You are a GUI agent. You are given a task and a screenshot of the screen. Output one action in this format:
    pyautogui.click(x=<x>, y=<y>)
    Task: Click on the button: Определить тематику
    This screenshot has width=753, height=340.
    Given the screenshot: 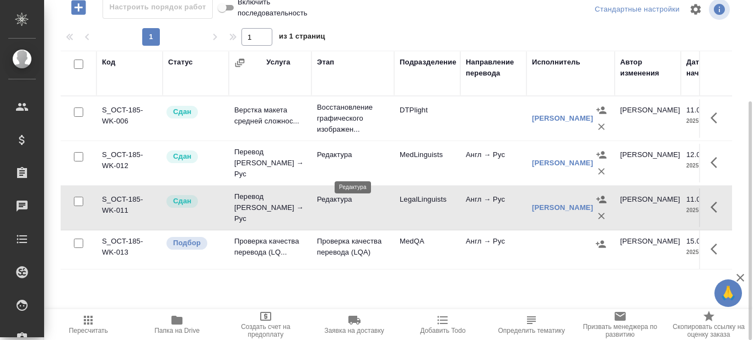 What is the action you would take?
    pyautogui.click(x=531, y=325)
    